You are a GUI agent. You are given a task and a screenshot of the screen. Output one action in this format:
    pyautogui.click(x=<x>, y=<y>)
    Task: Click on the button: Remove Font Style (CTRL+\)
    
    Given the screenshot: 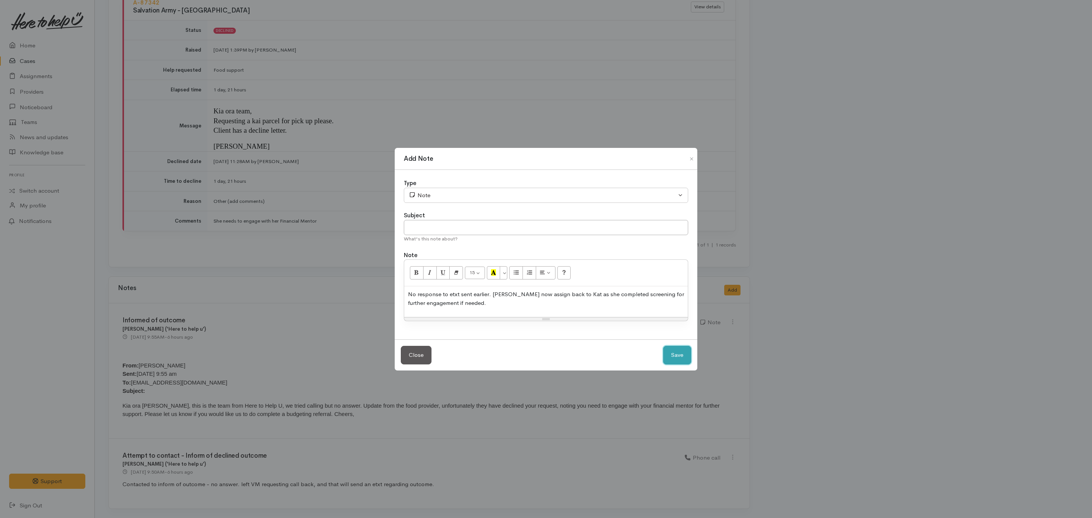 What is the action you would take?
    pyautogui.click(x=456, y=273)
    